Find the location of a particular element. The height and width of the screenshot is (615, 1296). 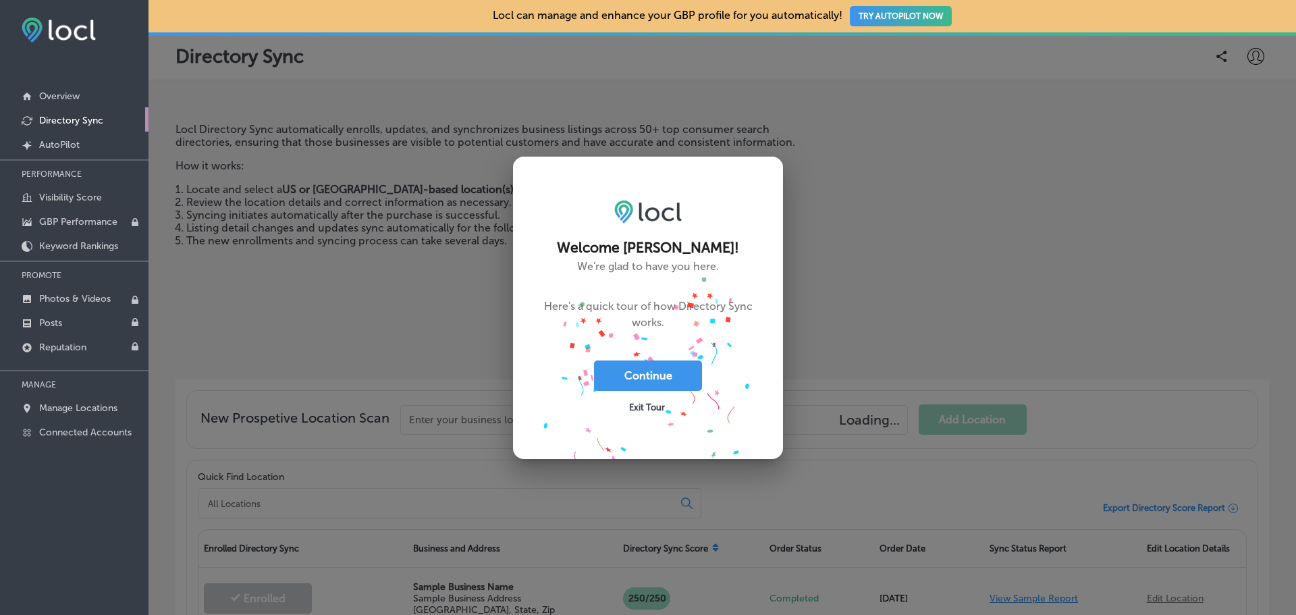

button: Continue is located at coordinates (648, 375).